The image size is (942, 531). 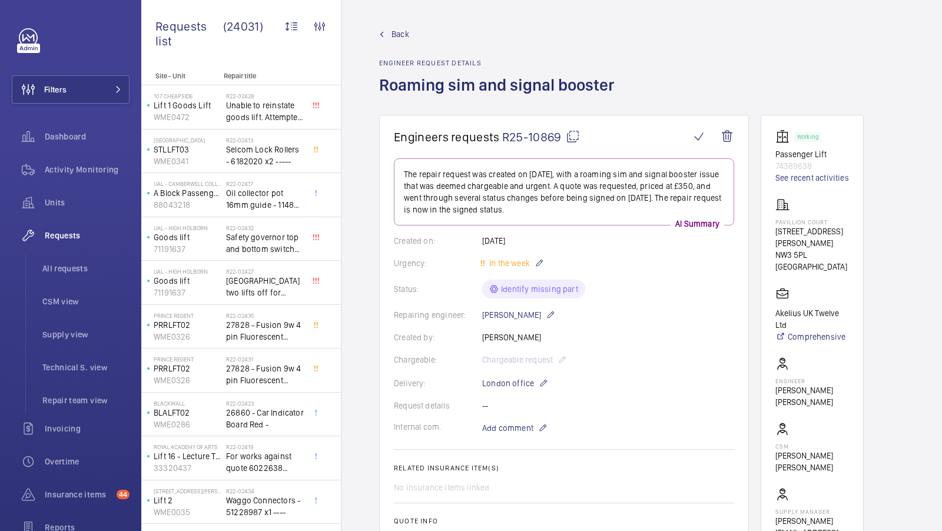 What do you see at coordinates (808, 137) in the screenshot?
I see `p: Working` at bounding box center [808, 137].